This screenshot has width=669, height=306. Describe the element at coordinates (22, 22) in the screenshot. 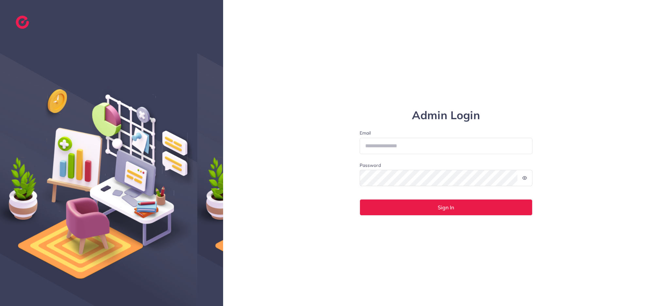

I see `img: logo` at that location.